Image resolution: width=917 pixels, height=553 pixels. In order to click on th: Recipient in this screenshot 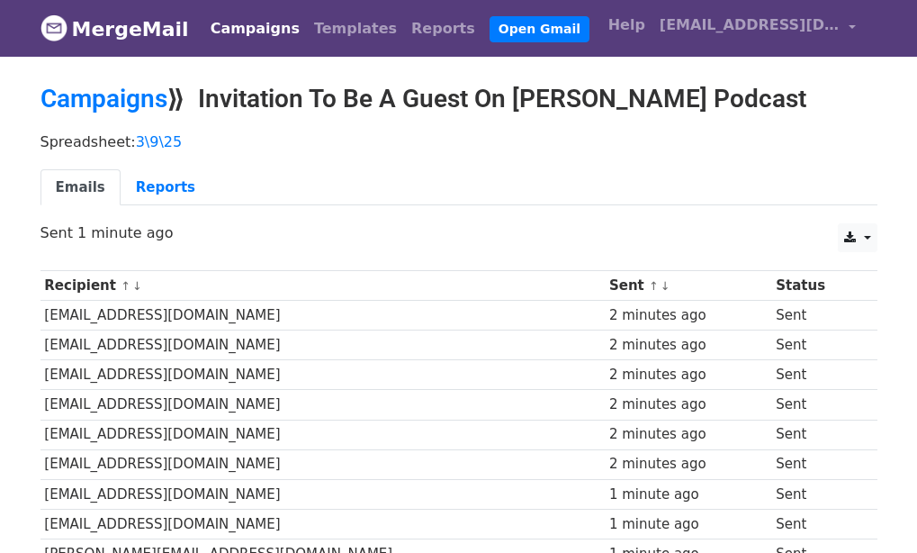, I will do `click(323, 285)`.